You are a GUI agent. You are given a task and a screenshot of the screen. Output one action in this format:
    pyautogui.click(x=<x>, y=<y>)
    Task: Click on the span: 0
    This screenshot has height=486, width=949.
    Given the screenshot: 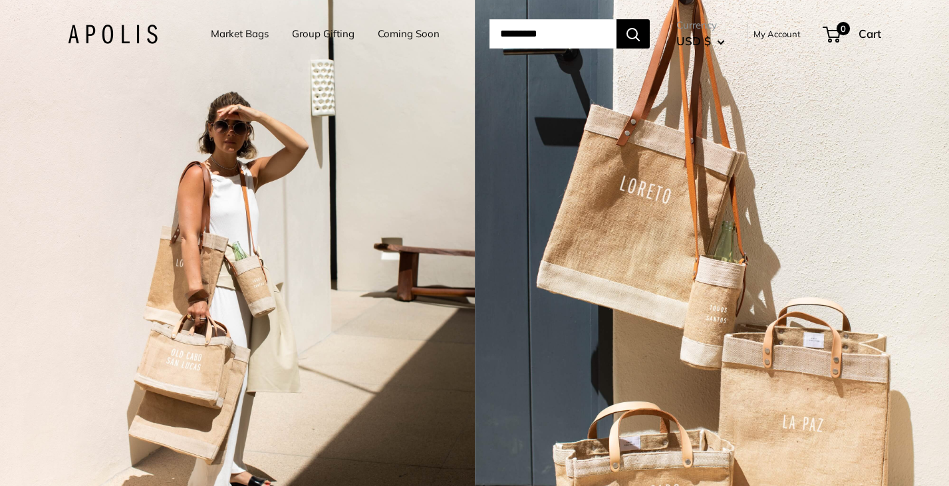 What is the action you would take?
    pyautogui.click(x=844, y=29)
    